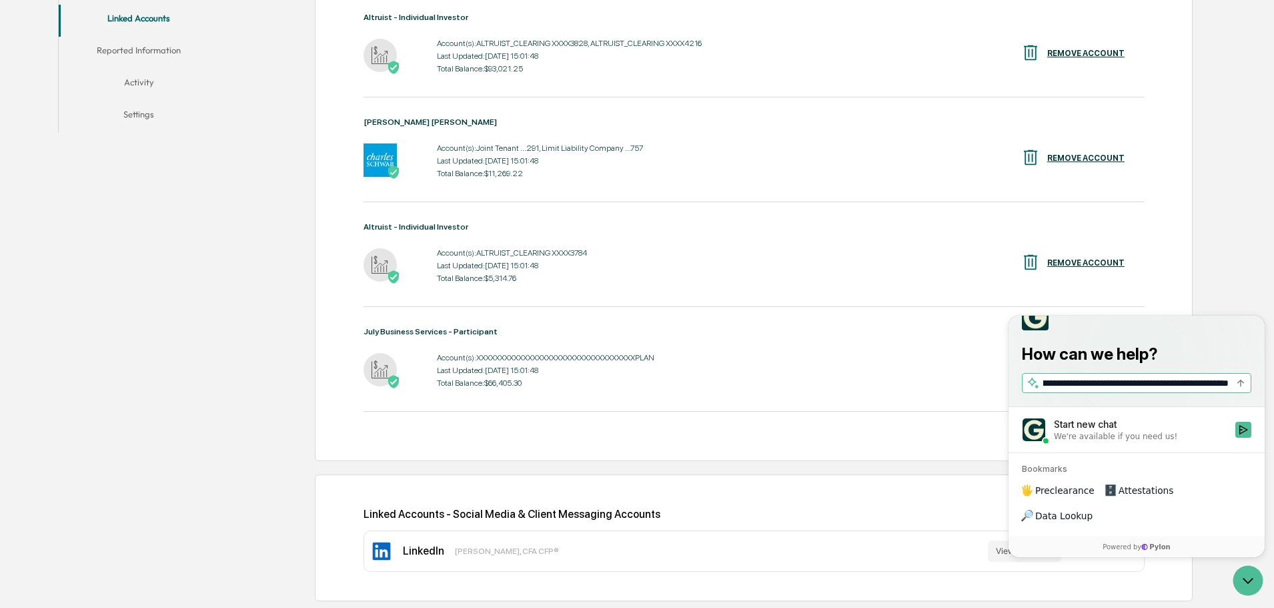  What do you see at coordinates (424, 550) in the screenshot?
I see `div: LinkedIn` at bounding box center [424, 550].